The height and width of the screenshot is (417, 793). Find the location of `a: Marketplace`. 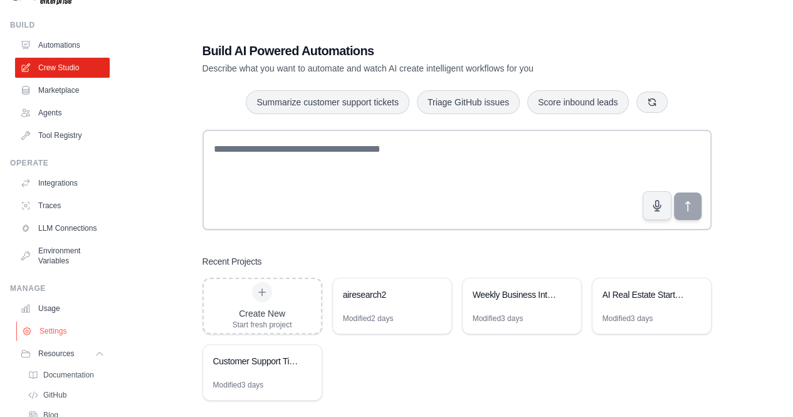

a: Marketplace is located at coordinates (62, 90).